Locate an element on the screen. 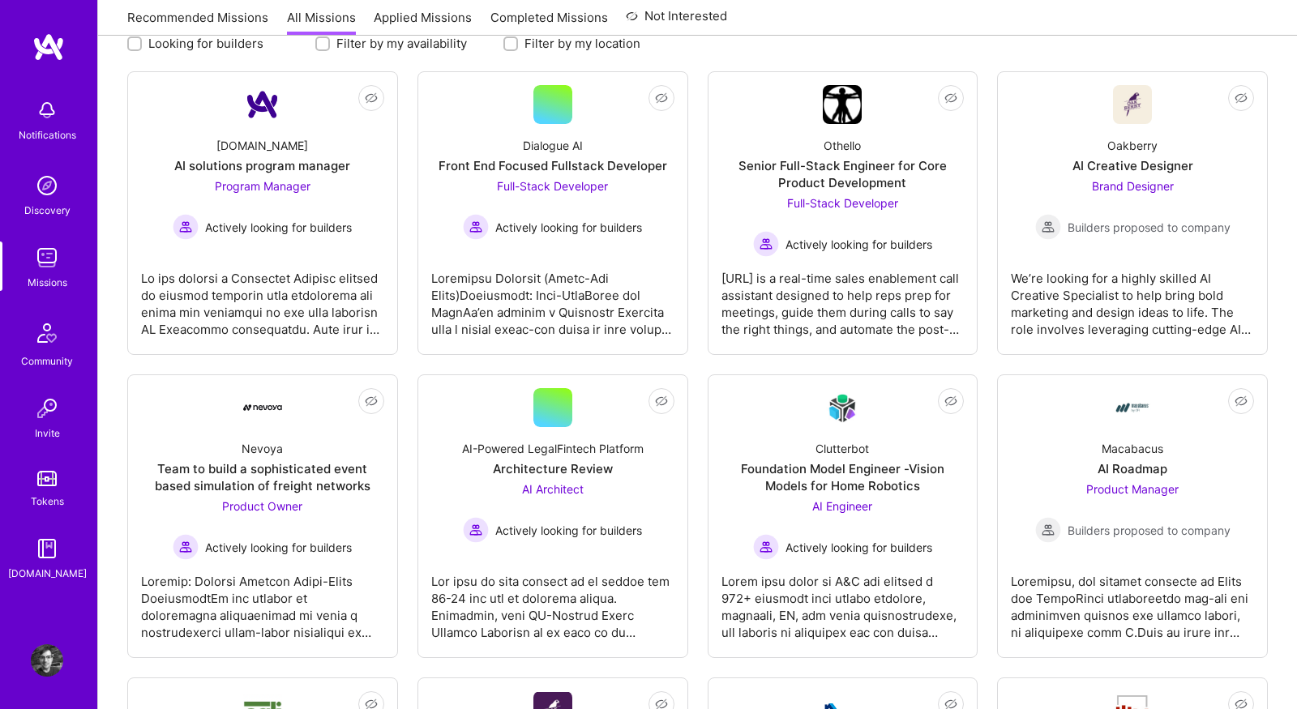 The height and width of the screenshot is (709, 1297). div: Architecture Review is located at coordinates (553, 468).